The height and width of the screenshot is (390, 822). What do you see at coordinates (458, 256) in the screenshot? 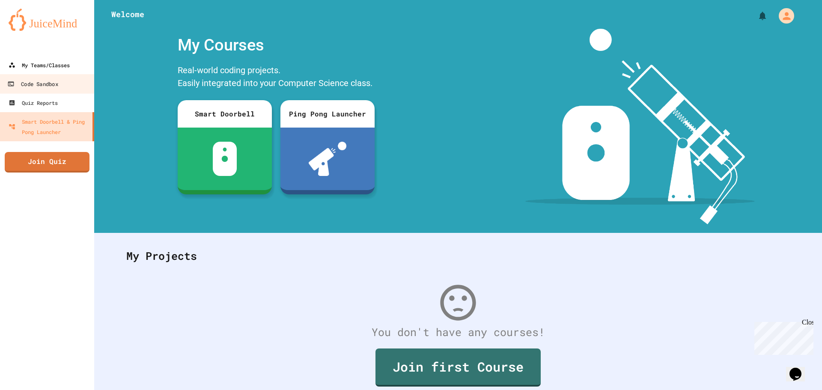
I see `div: My Projects` at bounding box center [458, 256].